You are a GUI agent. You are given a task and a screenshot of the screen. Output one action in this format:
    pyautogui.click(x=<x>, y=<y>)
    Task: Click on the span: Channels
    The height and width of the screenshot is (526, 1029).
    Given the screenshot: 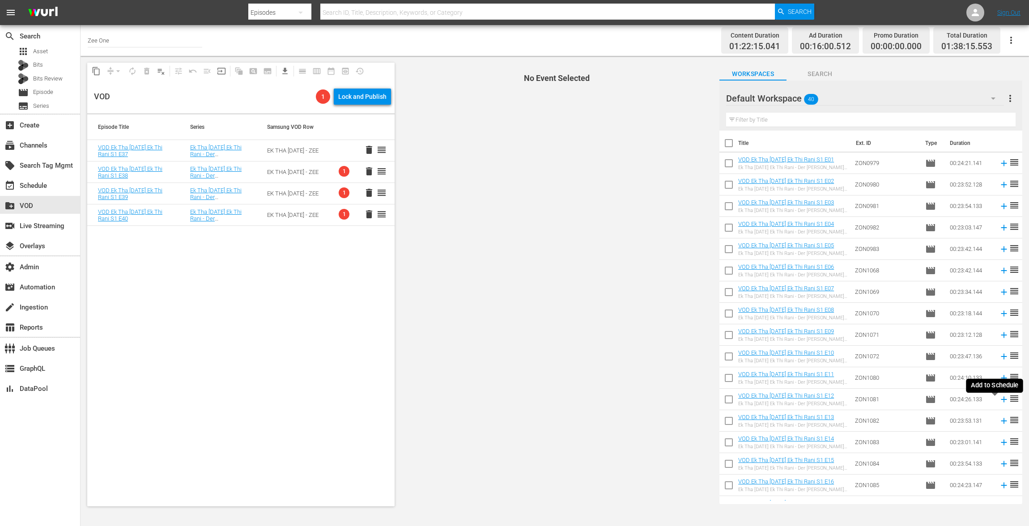 What is the action you would take?
    pyautogui.click(x=10, y=145)
    